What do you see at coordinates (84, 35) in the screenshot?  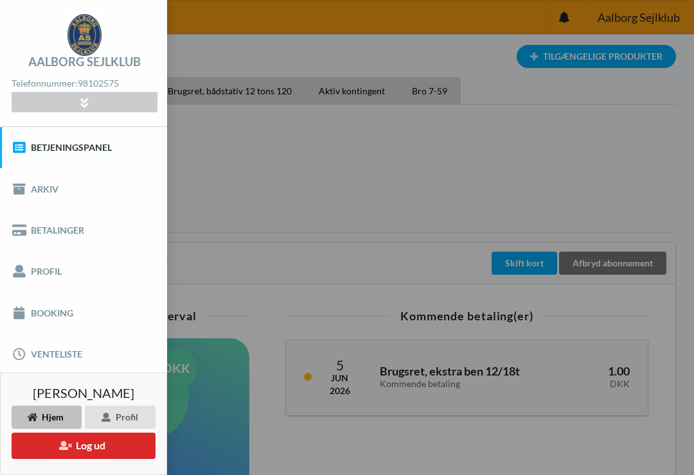 I see `img: logo` at bounding box center [84, 35].